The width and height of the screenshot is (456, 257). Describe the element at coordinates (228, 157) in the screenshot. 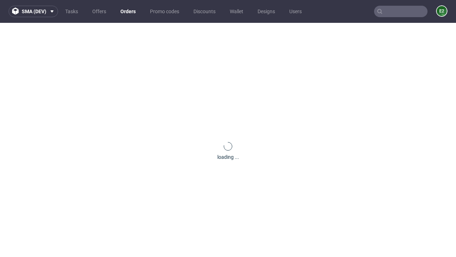

I see `div: loading ...` at that location.